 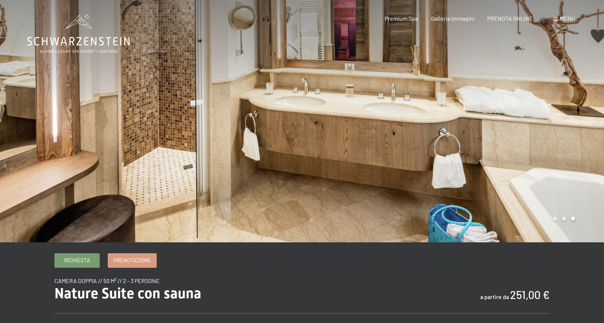 What do you see at coordinates (453, 18) in the screenshot?
I see `span: Galleria immagini` at bounding box center [453, 18].